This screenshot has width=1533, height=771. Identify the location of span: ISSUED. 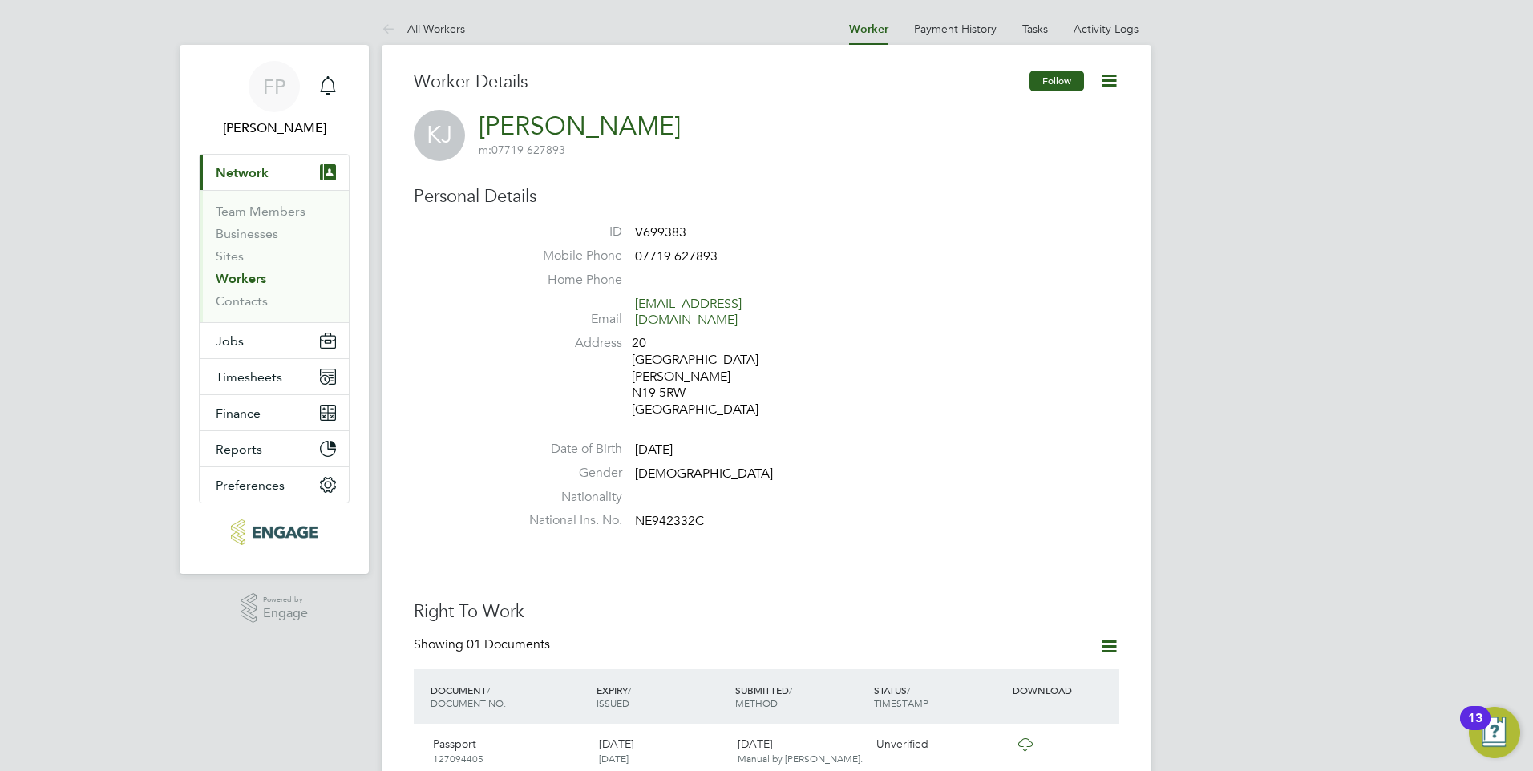
(612, 703).